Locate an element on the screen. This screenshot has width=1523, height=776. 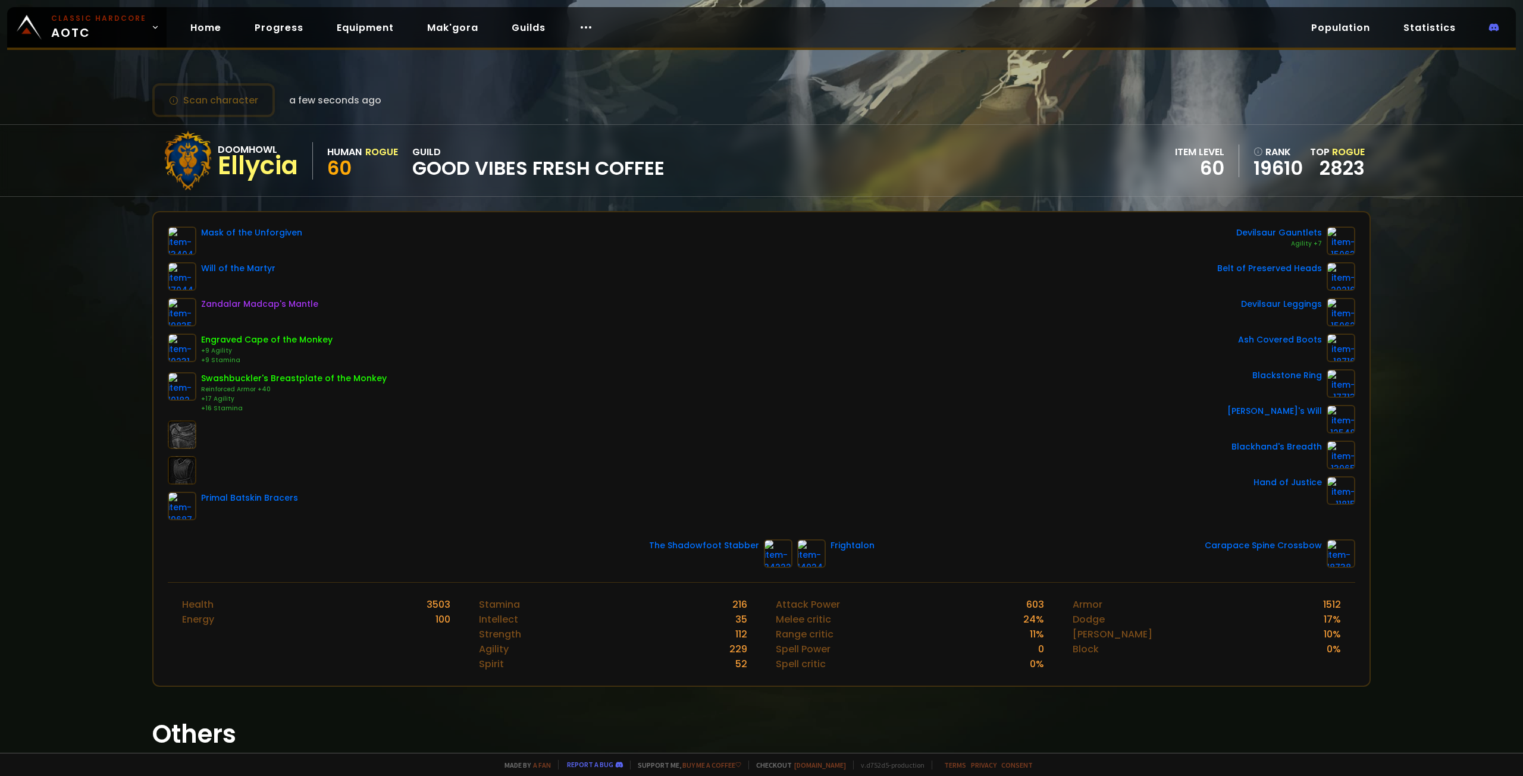
div: Melee critic is located at coordinates (803, 619).